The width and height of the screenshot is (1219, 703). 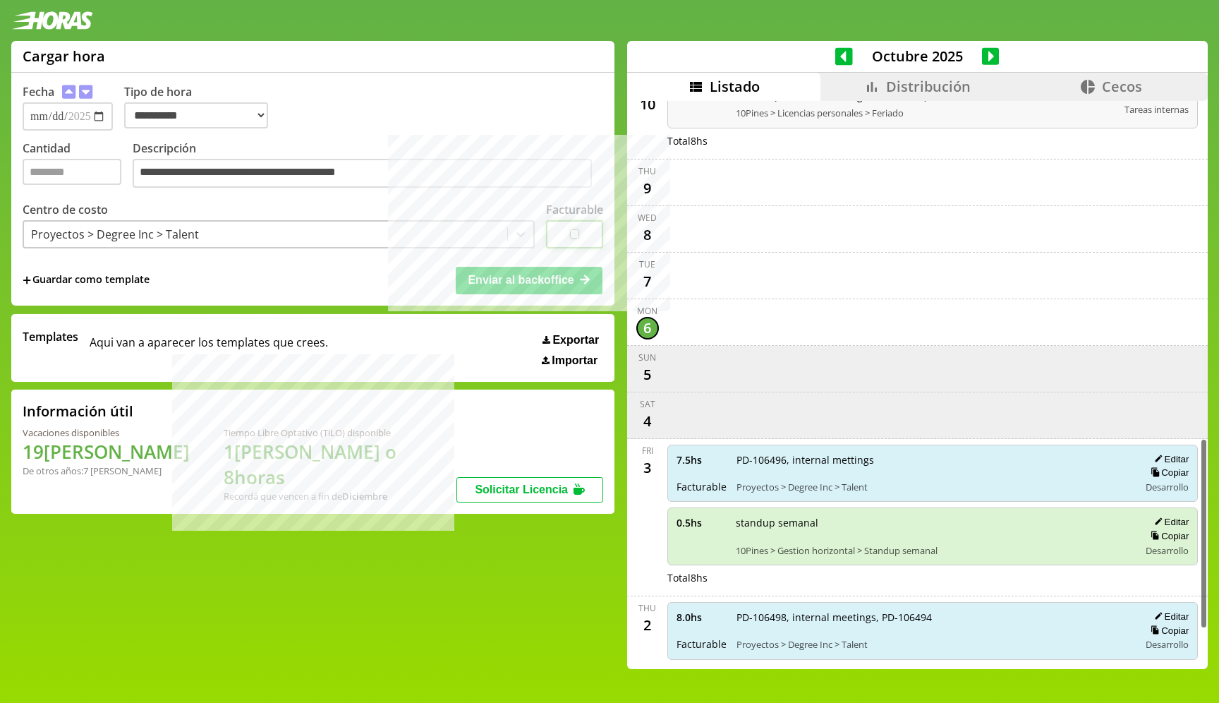 What do you see at coordinates (530, 490) in the screenshot?
I see `button: Solicitar Licencia` at bounding box center [530, 490].